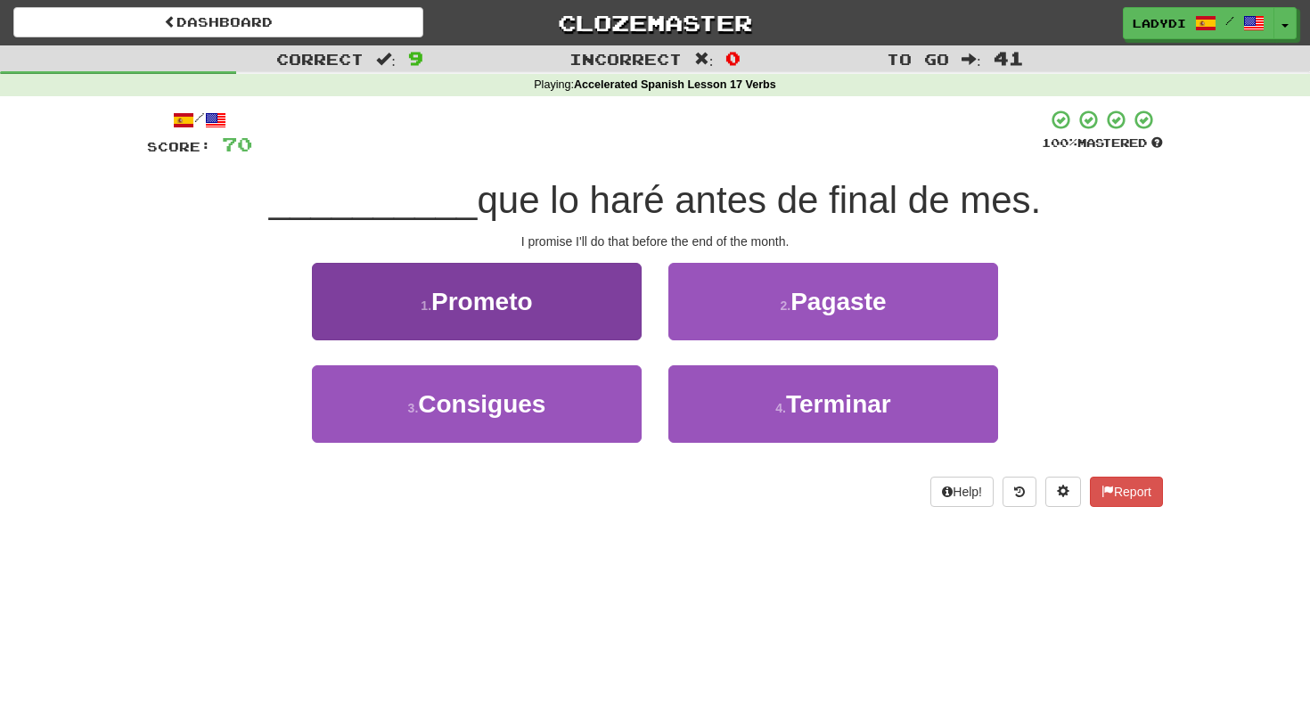 The width and height of the screenshot is (1310, 727). Describe the element at coordinates (1159, 23) in the screenshot. I see `span: LadyDi` at that location.